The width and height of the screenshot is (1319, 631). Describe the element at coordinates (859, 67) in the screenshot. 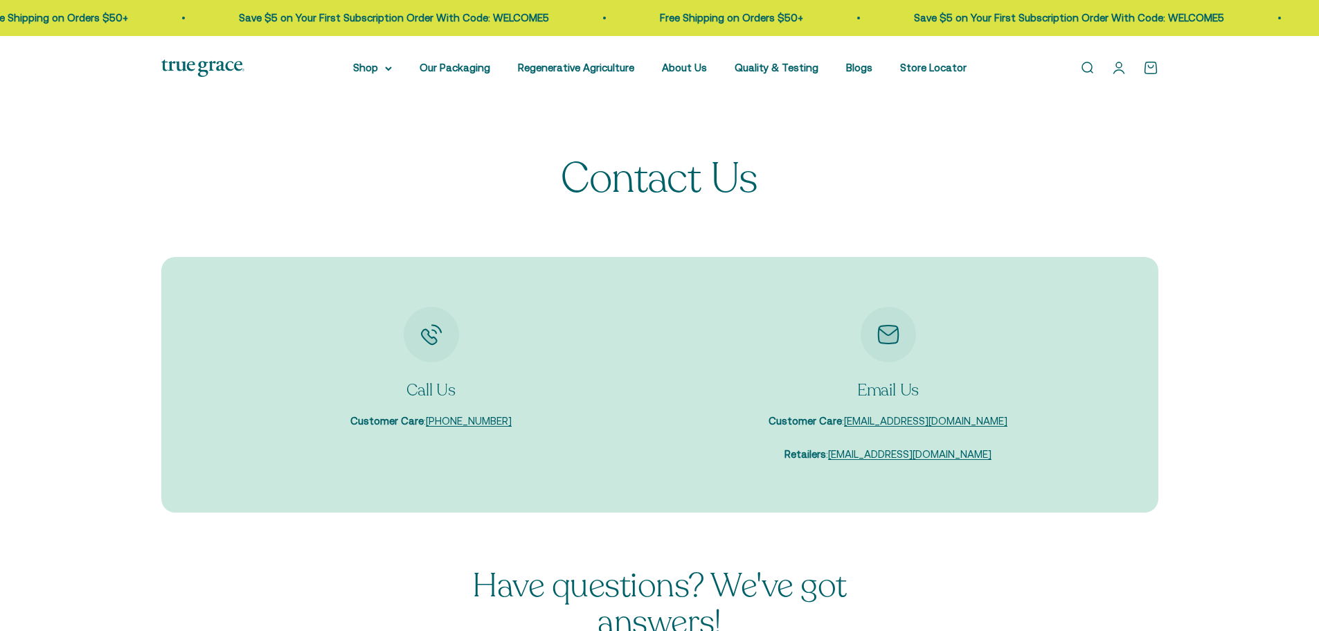

I see `a: Blogs` at that location.